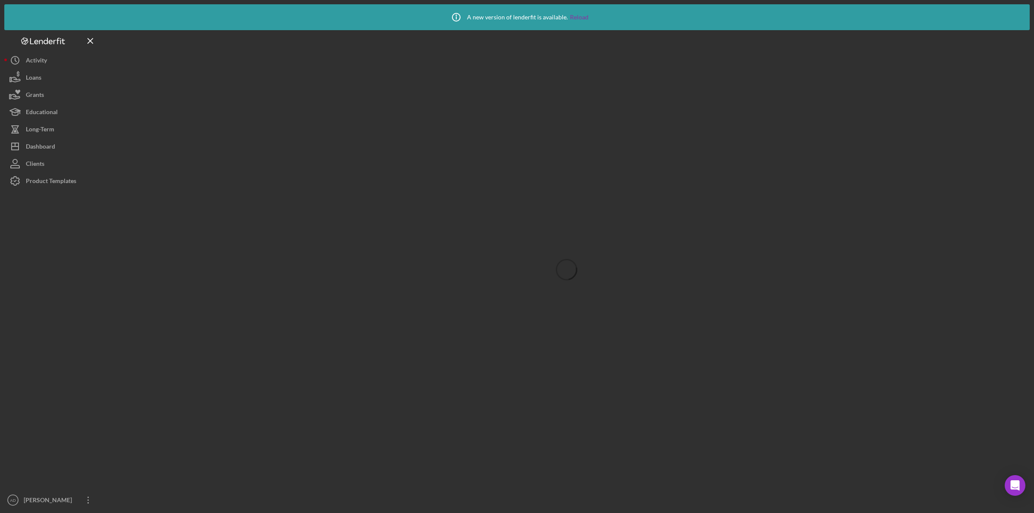 Image resolution: width=1034 pixels, height=513 pixels. What do you see at coordinates (36, 61) in the screenshot?
I see `div: Activity` at bounding box center [36, 61].